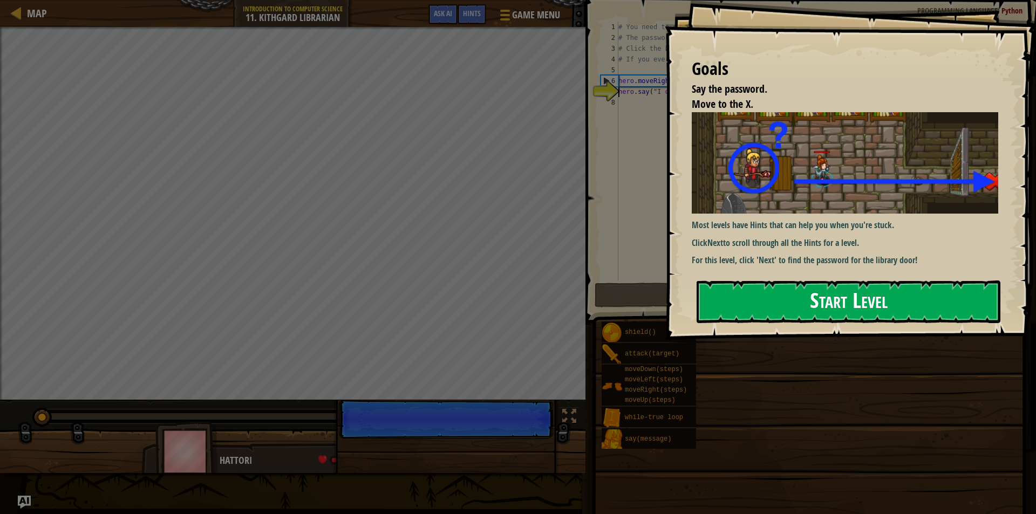  Describe the element at coordinates (654, 380) in the screenshot. I see `span: moveLeft(steps)` at that location.